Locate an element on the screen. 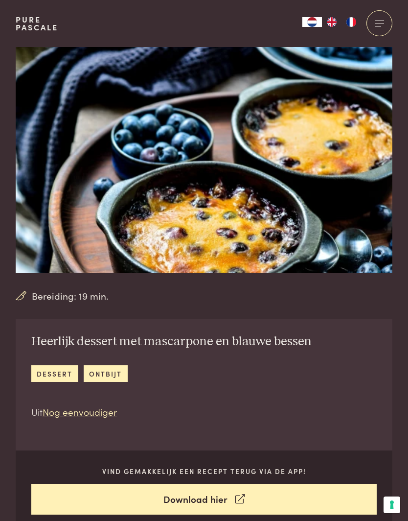 The width and height of the screenshot is (408, 521). a: Download hier is located at coordinates (204, 499).